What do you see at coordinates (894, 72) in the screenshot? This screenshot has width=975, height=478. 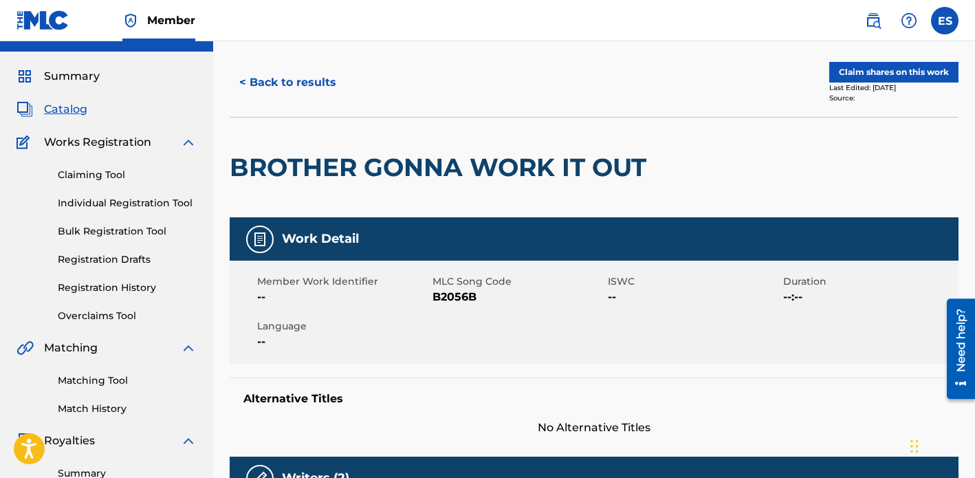 I see `button: Claim shares on this work` at bounding box center [894, 72].